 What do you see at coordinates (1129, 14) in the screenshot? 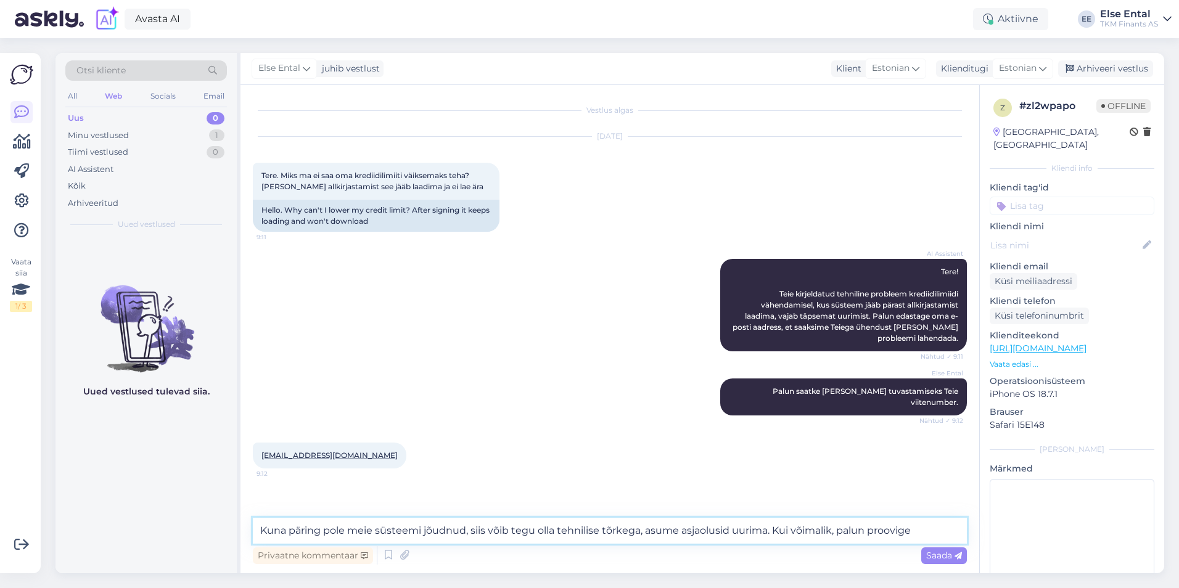
I see `div: Else Ental` at bounding box center [1129, 14].